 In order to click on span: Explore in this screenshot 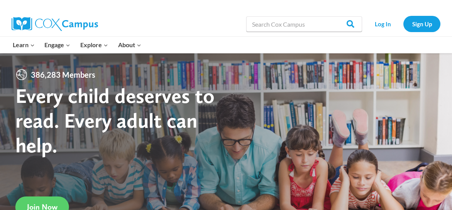, I will do `click(94, 45)`.